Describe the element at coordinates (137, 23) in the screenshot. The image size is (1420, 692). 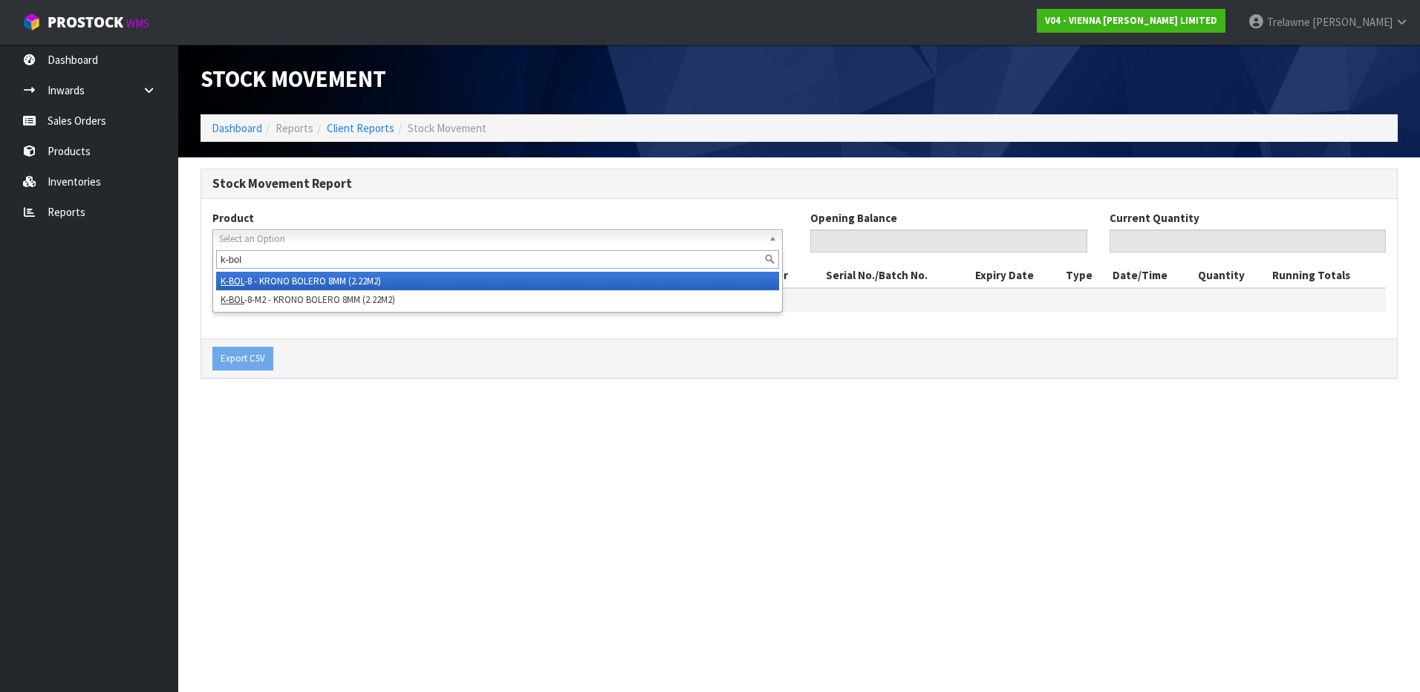
I see `small: WMS` at that location.